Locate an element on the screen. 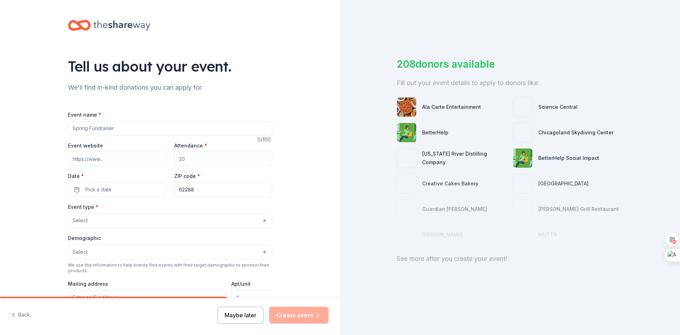  label: Demographic is located at coordinates (84, 238).